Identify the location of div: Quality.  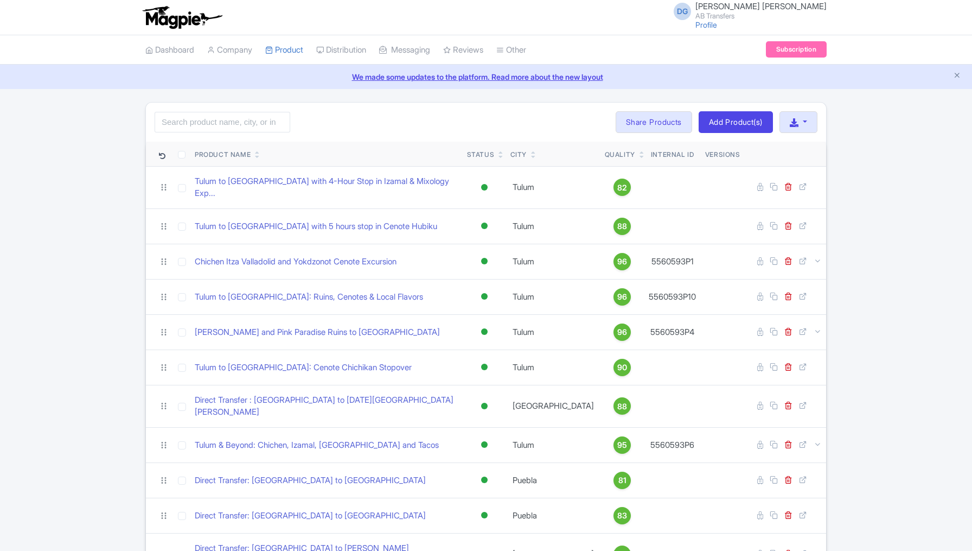
(620, 155).